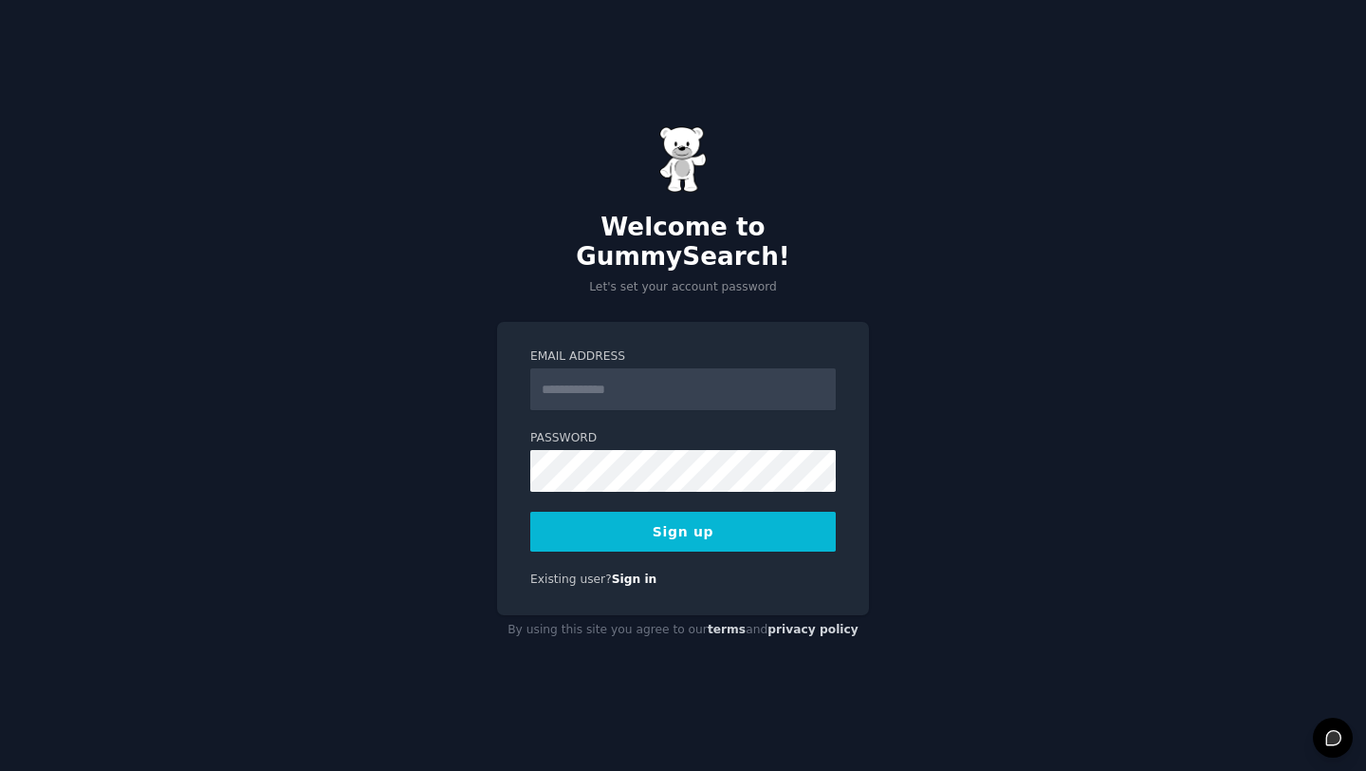 The height and width of the screenshot is (771, 1366). Describe the element at coordinates (683, 438) in the screenshot. I see `label: Password` at that location.